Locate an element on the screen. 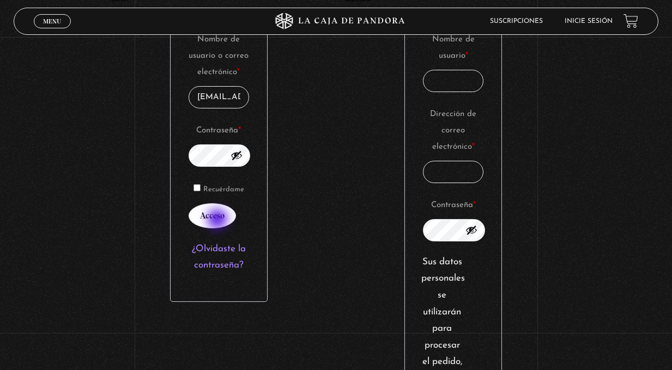  label: Dirección de correo electrónico is located at coordinates (453, 131).